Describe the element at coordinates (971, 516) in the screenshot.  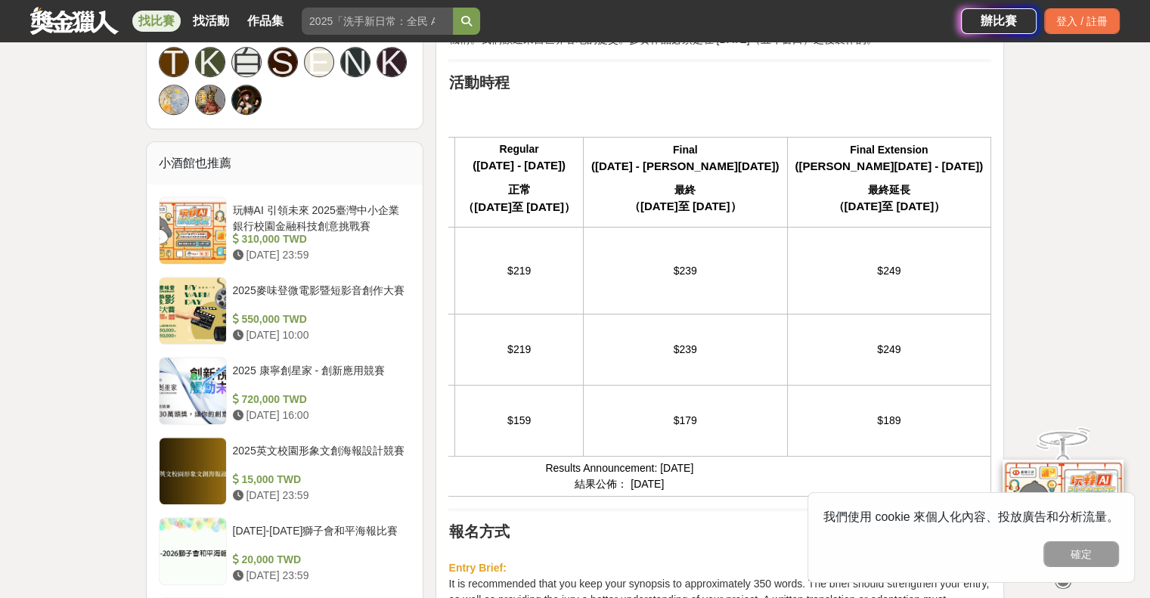
I see `span: 我們使用 cookie 來個人化內容、投放廣告和分析流量。` at that location.